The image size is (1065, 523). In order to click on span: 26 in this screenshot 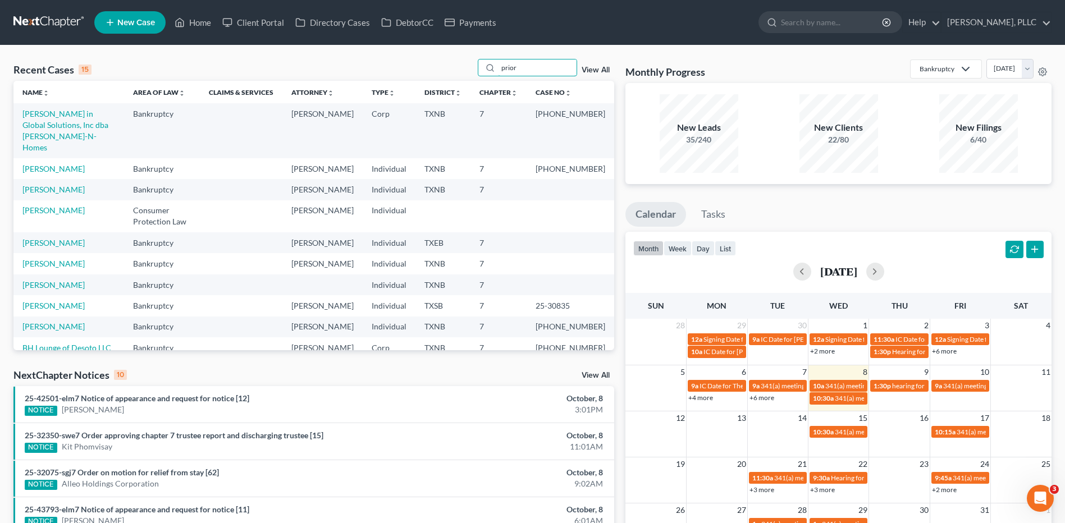, I will do `click(680, 510)`.